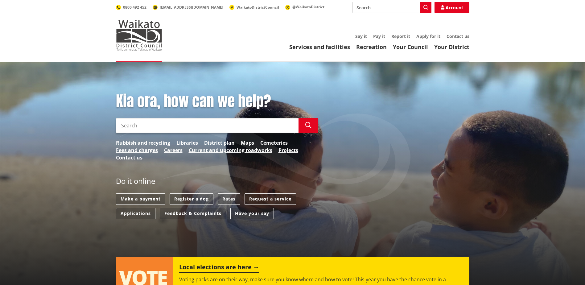 The height and width of the screenshot is (285, 585). What do you see at coordinates (371, 47) in the screenshot?
I see `a: Recreation` at bounding box center [371, 47].